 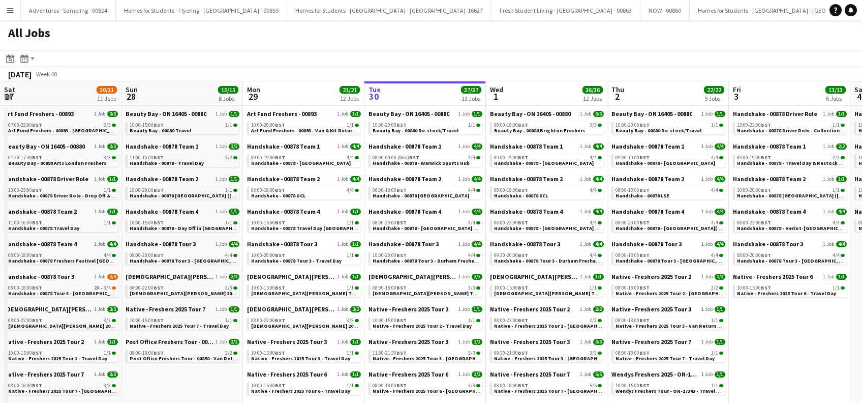 I want to click on span: 08:00-00:00 (Wed), so click(x=396, y=158).